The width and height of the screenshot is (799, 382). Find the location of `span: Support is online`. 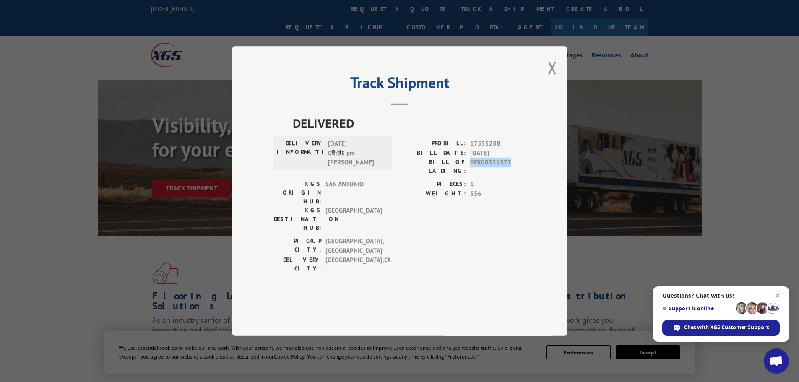

span: Support is online is located at coordinates (697, 308).